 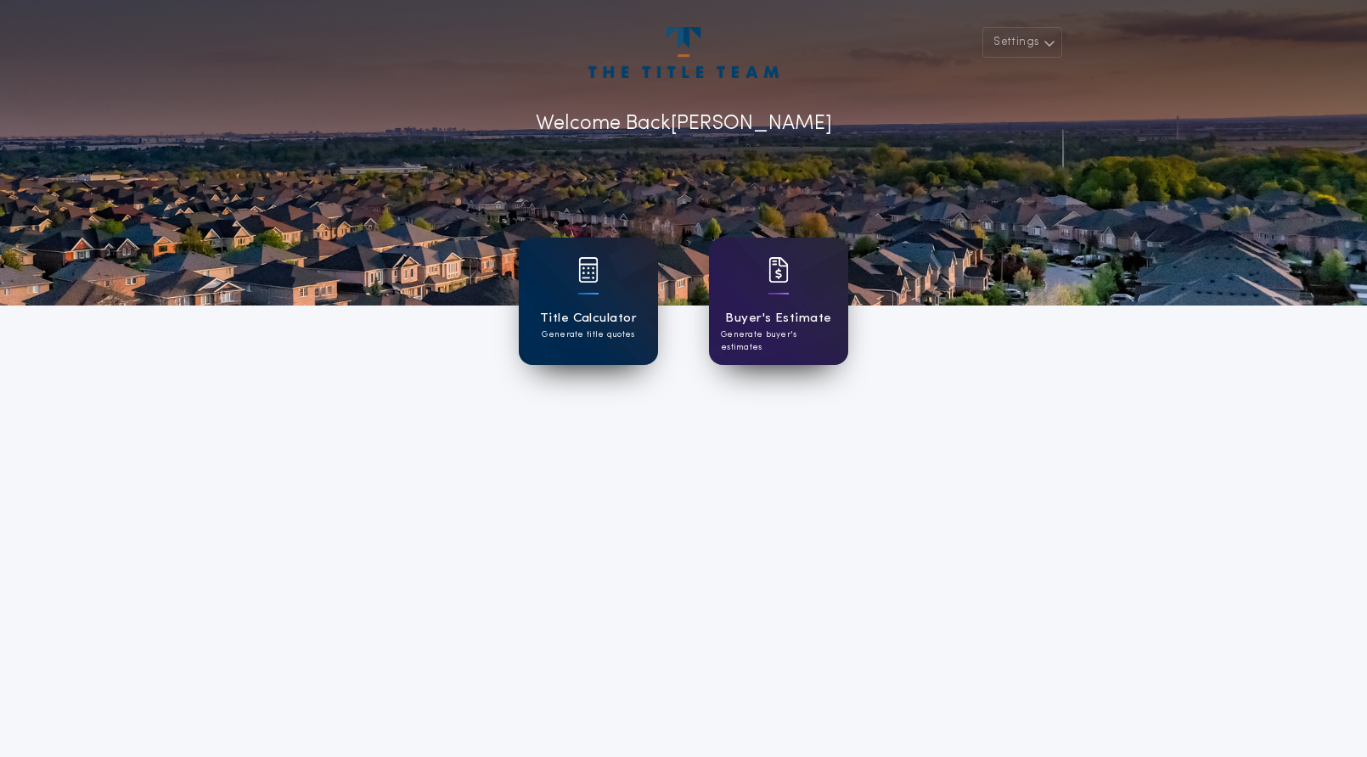 What do you see at coordinates (779, 341) in the screenshot?
I see `p: Generate buyer's estimates` at bounding box center [779, 341].